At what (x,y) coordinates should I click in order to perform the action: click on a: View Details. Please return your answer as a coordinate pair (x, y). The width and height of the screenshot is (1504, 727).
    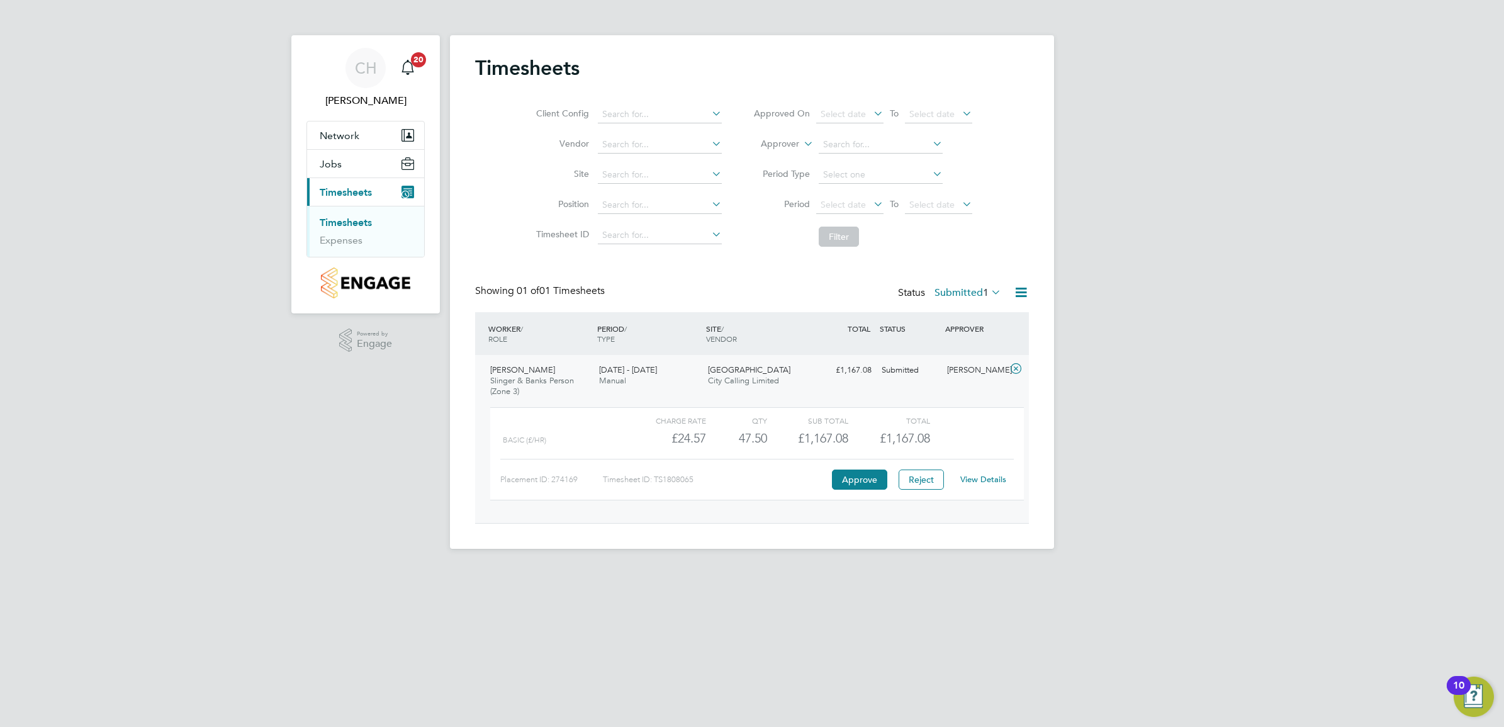
    Looking at the image, I should click on (983, 479).